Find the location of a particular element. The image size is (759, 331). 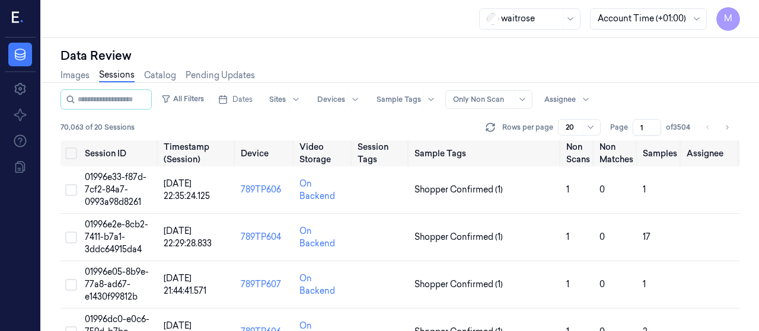

span: Page is located at coordinates (619, 127).